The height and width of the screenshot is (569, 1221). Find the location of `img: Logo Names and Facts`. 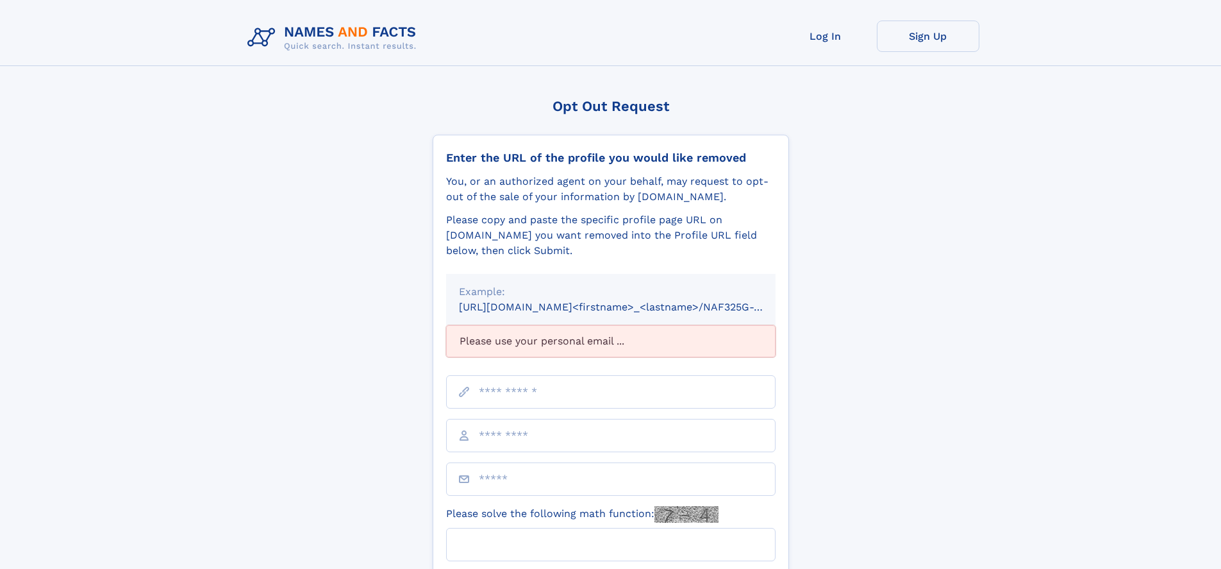

img: Logo Names and Facts is located at coordinates (335, 38).